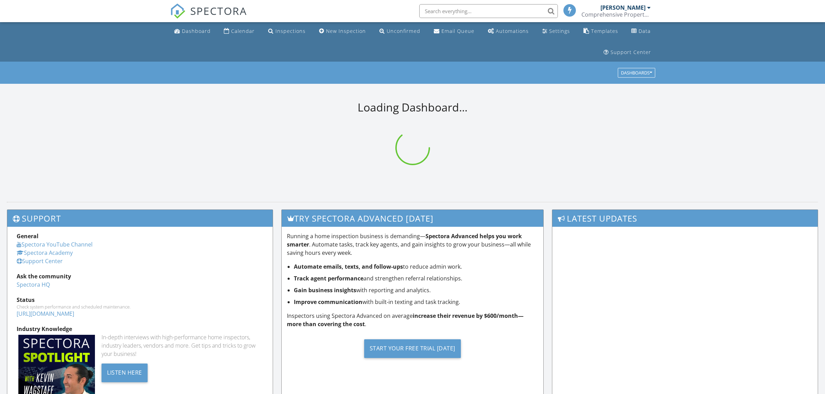 This screenshot has width=825, height=394. What do you see at coordinates (243, 31) in the screenshot?
I see `div: Calendar` at bounding box center [243, 31].